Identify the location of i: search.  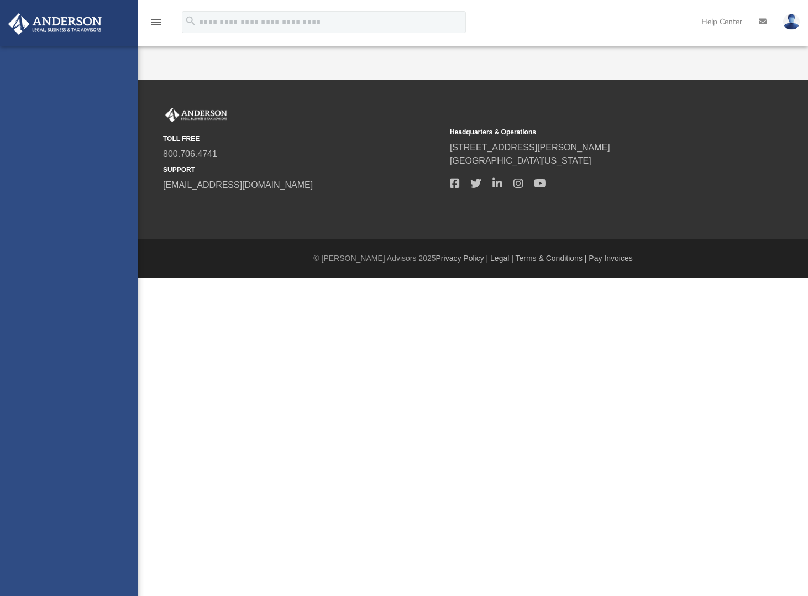
(191, 21).